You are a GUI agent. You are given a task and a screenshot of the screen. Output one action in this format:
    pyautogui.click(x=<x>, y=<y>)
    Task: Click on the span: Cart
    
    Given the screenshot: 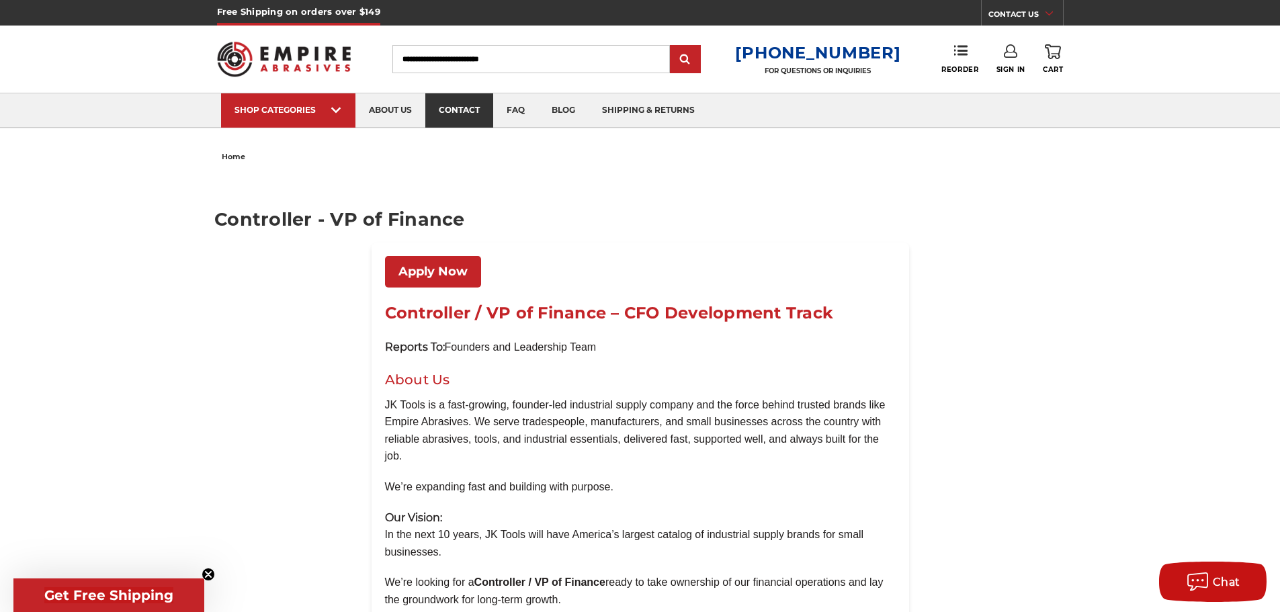 What is the action you would take?
    pyautogui.click(x=1053, y=69)
    